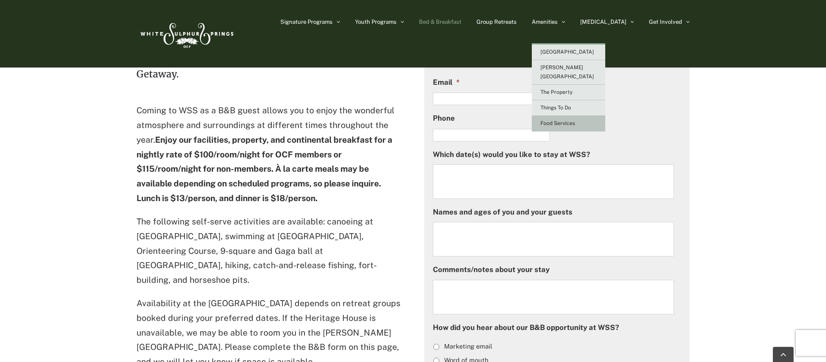  Describe the element at coordinates (497, 22) in the screenshot. I see `span: Group Retreats` at that location.